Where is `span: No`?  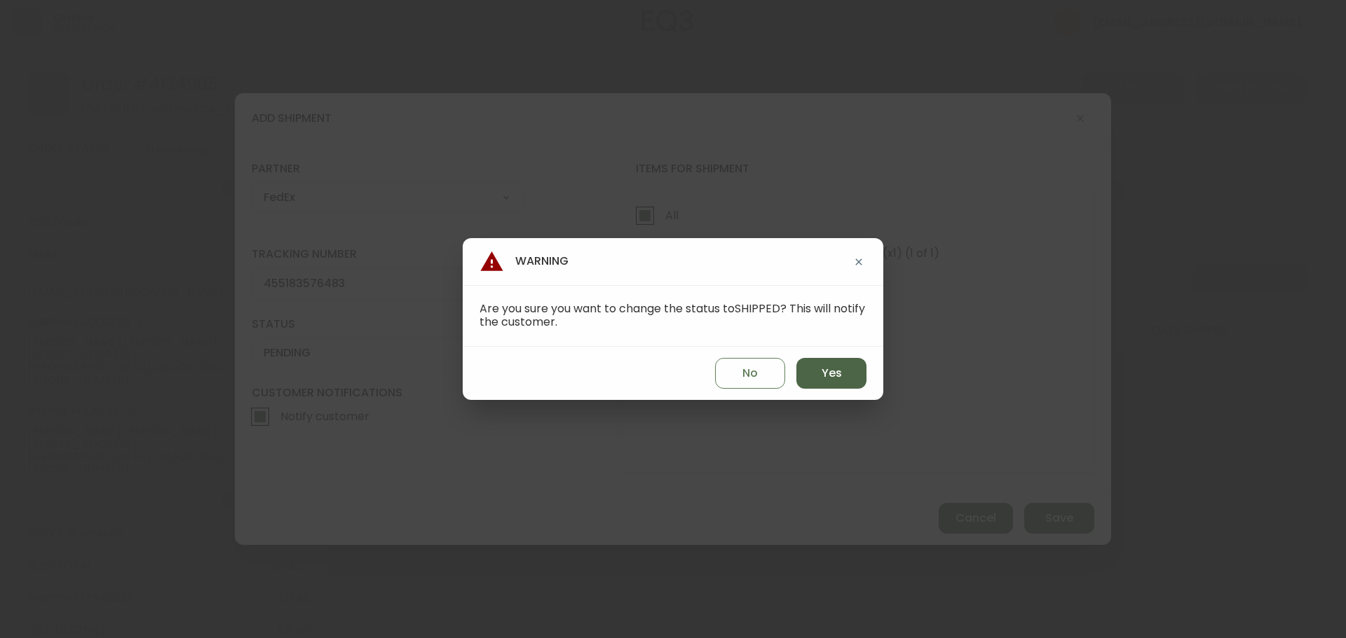 span: No is located at coordinates (750, 374).